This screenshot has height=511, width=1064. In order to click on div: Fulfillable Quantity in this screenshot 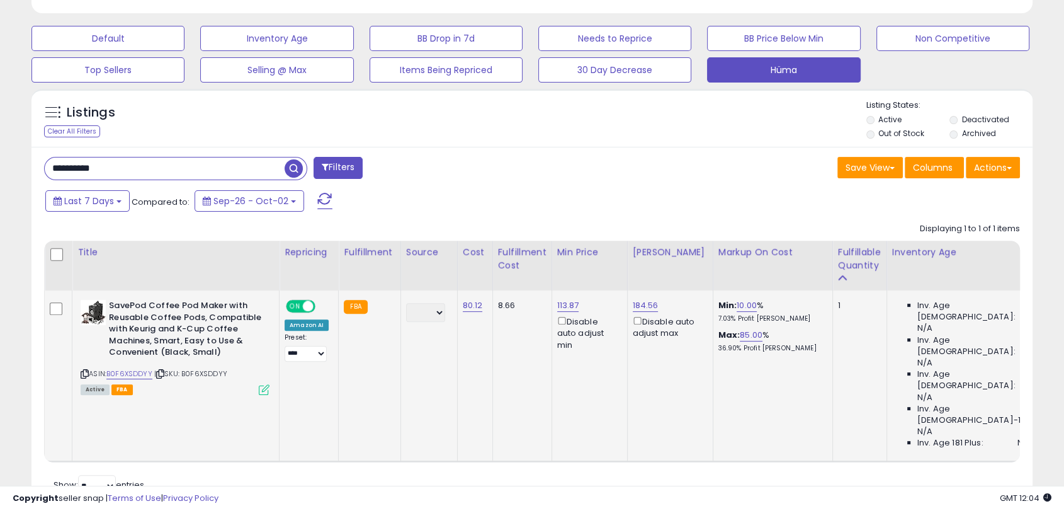, I will do `click(859, 259)`.